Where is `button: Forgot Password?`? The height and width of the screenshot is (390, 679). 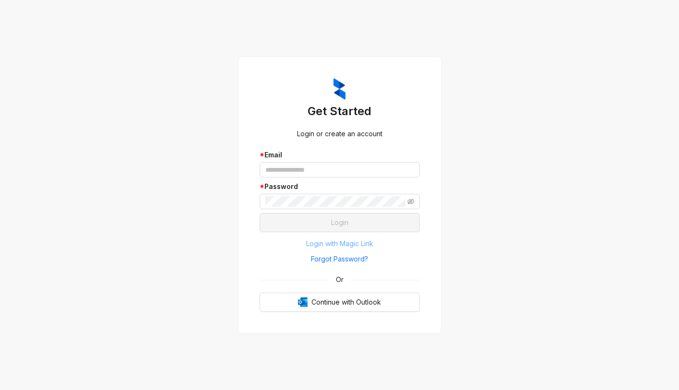 button: Forgot Password? is located at coordinates (340, 259).